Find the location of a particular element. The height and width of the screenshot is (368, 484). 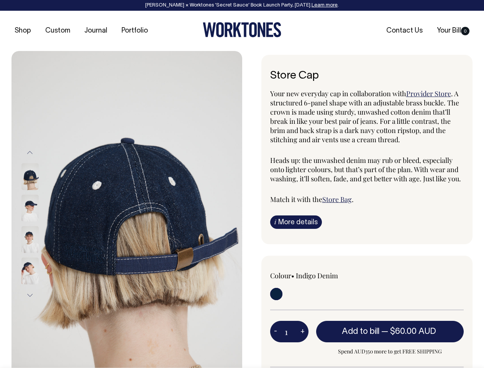

span: 0 is located at coordinates (466, 31).